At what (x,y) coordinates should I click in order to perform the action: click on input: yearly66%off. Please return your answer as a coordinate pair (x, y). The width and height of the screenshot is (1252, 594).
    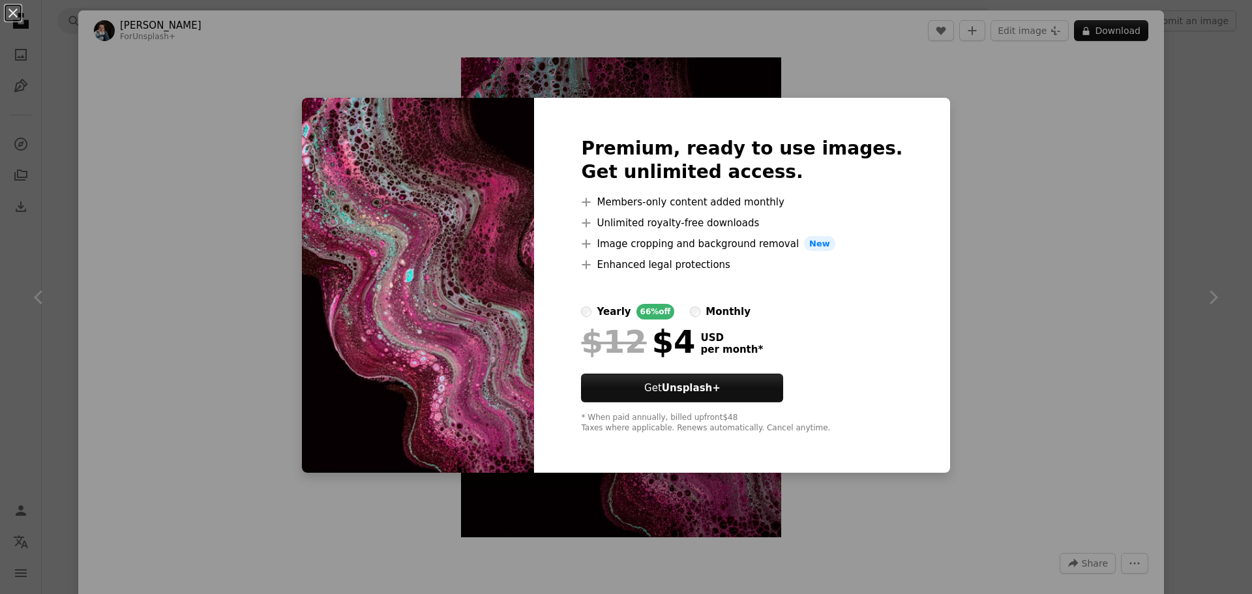
    Looking at the image, I should click on (586, 312).